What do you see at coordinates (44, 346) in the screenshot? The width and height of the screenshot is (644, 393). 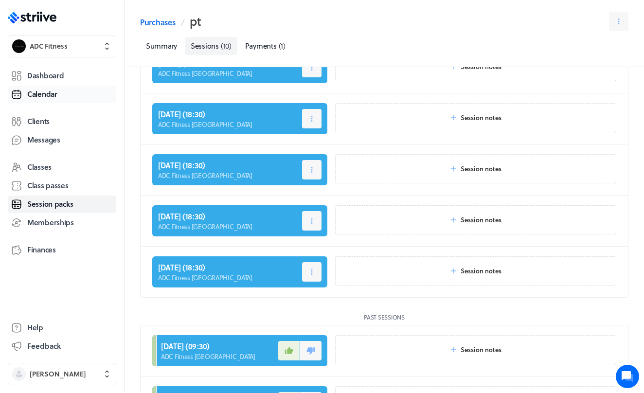 I see `span: Feedback` at bounding box center [44, 346].